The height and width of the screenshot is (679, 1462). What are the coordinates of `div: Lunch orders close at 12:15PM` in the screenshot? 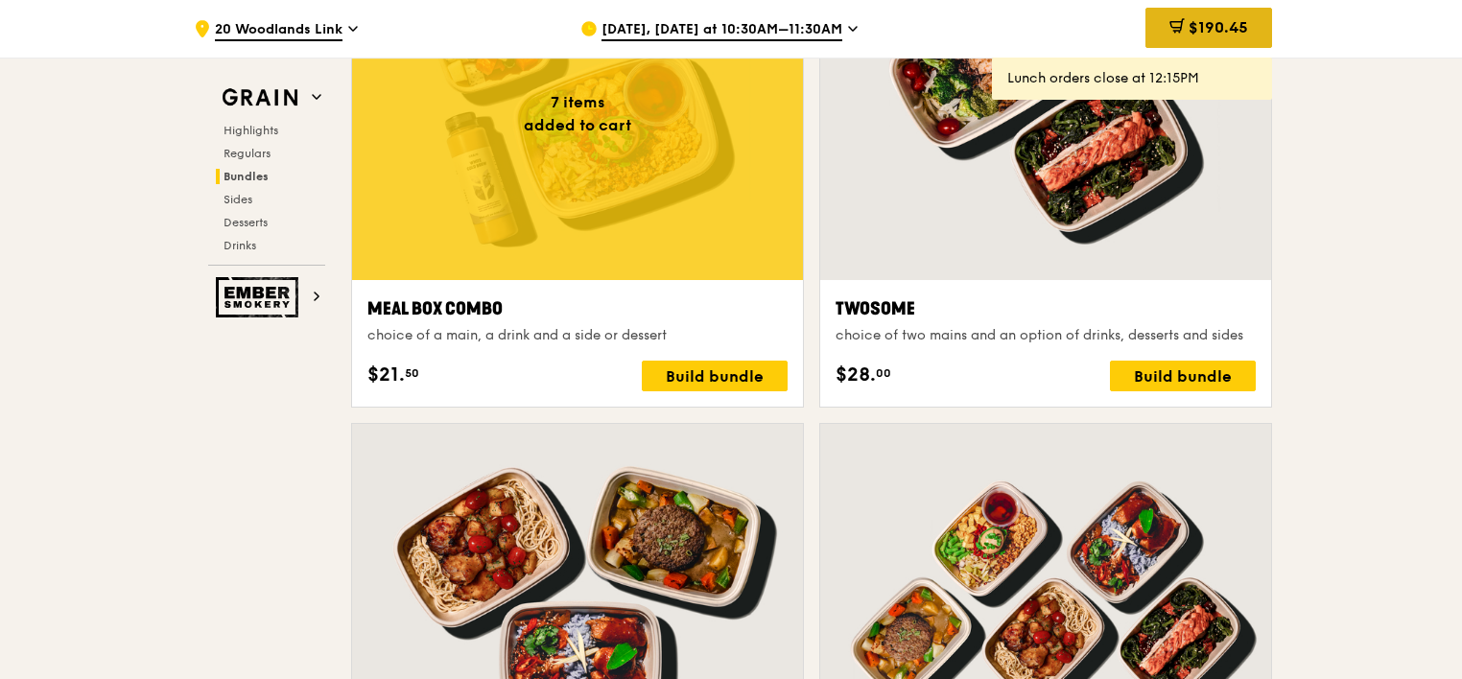 It's located at (1132, 79).